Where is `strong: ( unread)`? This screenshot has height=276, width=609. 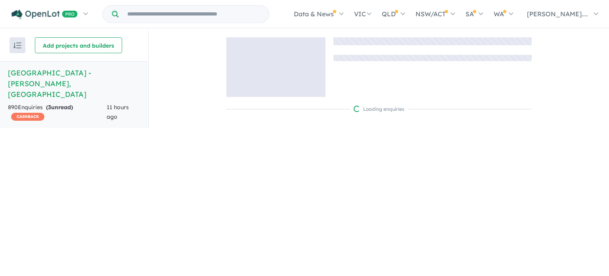
strong: ( unread) is located at coordinates (59, 107).